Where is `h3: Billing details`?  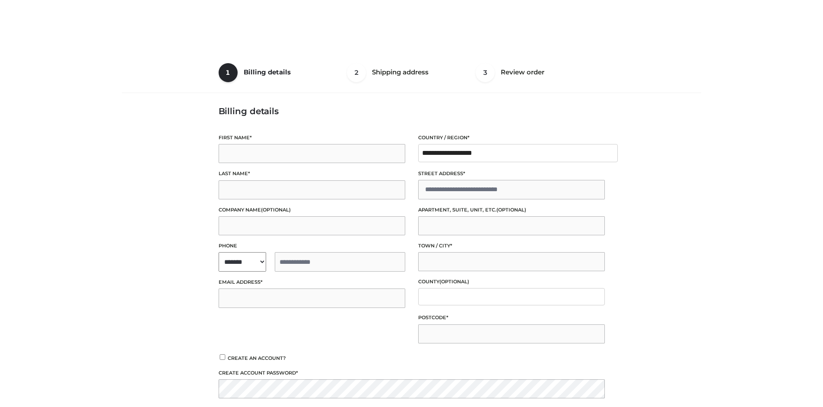
h3: Billing details is located at coordinates (412, 111).